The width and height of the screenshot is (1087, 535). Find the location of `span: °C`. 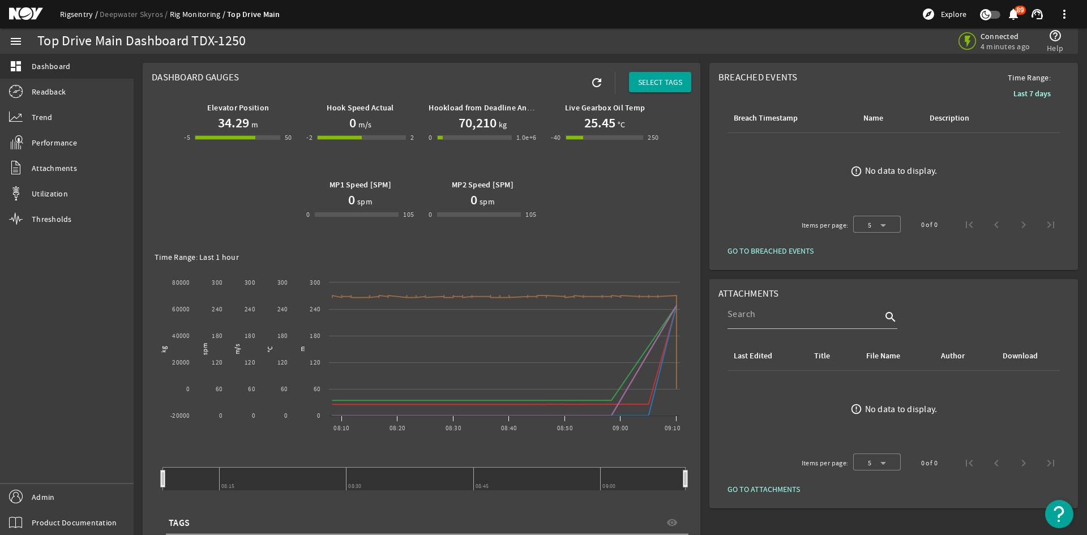

span: °C is located at coordinates (621, 125).